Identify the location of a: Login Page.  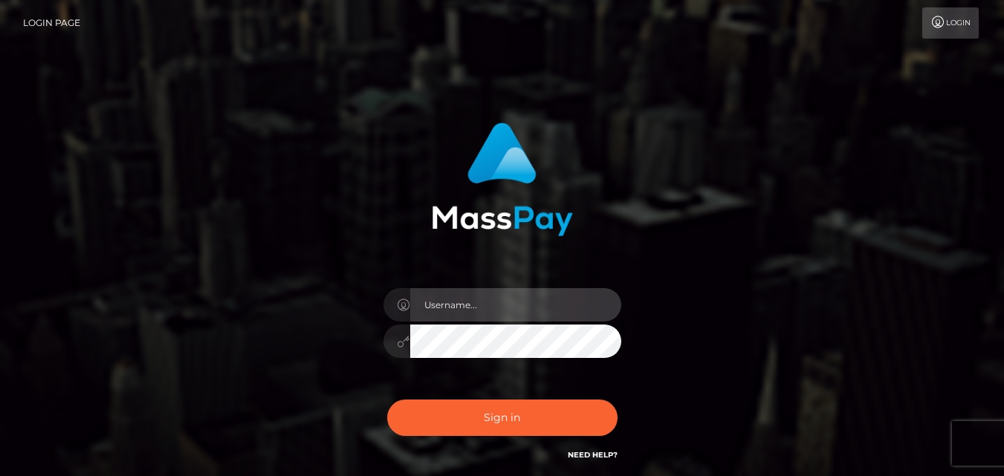
(51, 23).